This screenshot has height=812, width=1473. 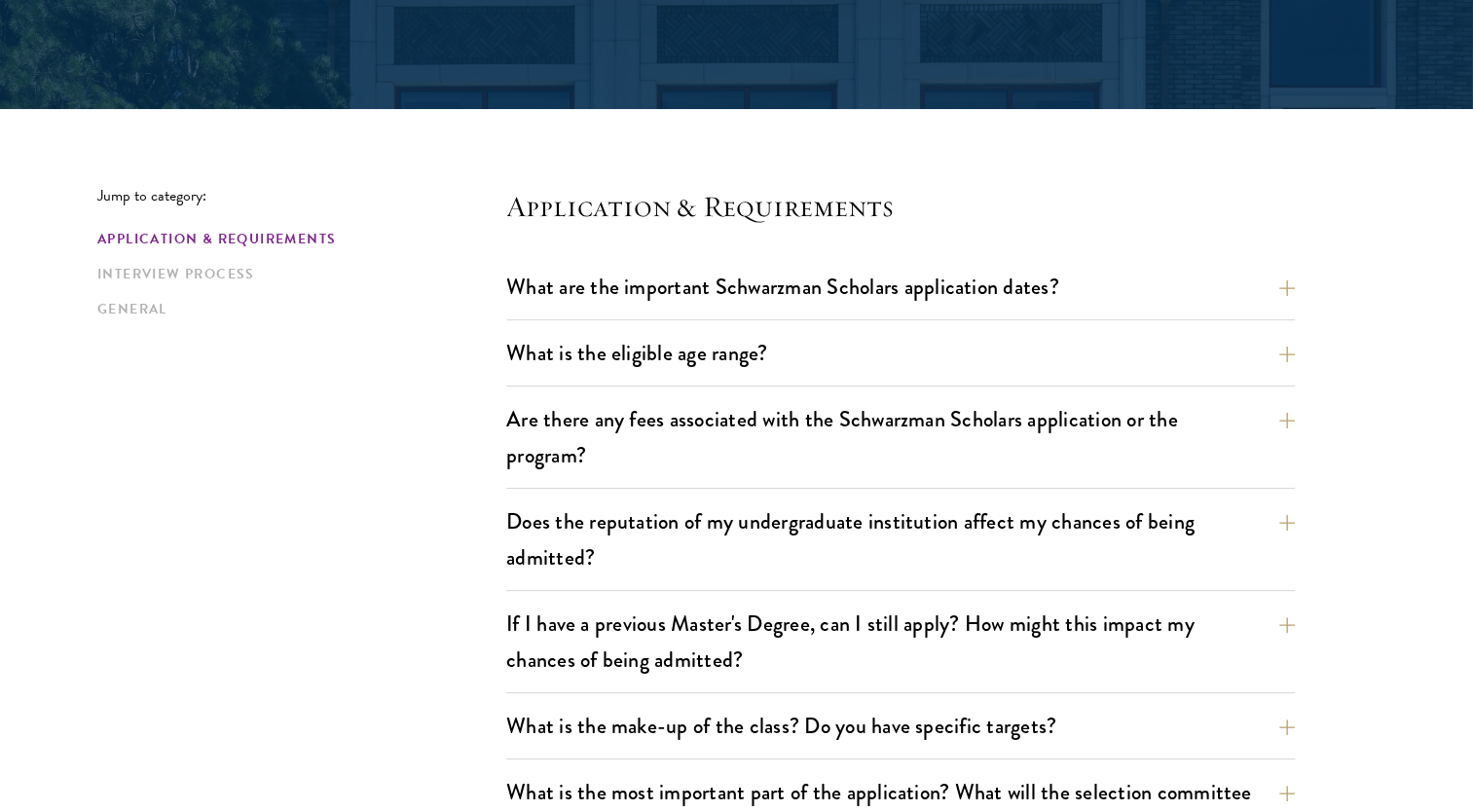 I want to click on button: What is the eligible age range?, so click(x=901, y=352).